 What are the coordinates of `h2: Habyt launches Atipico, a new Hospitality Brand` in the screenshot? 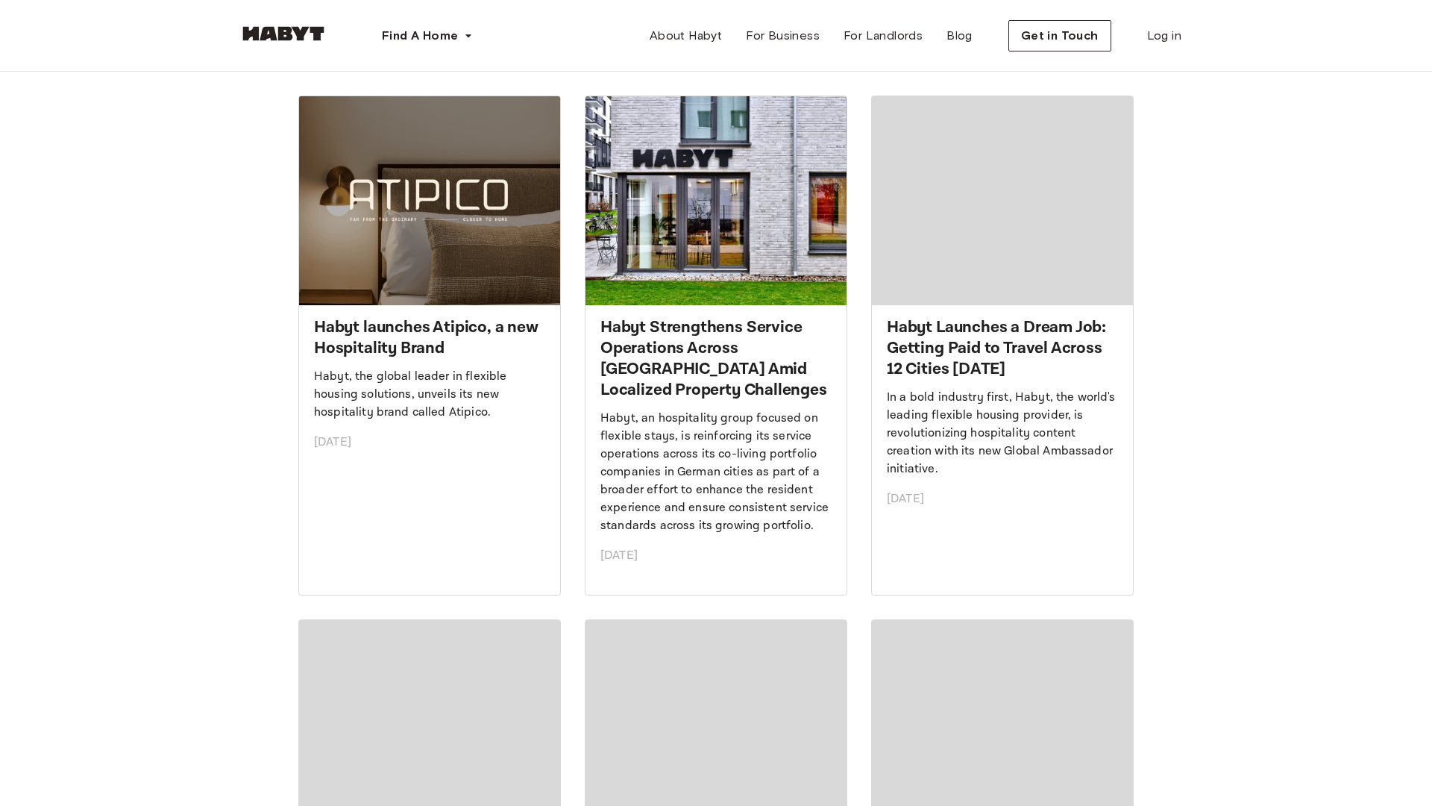 It's located at (430, 338).